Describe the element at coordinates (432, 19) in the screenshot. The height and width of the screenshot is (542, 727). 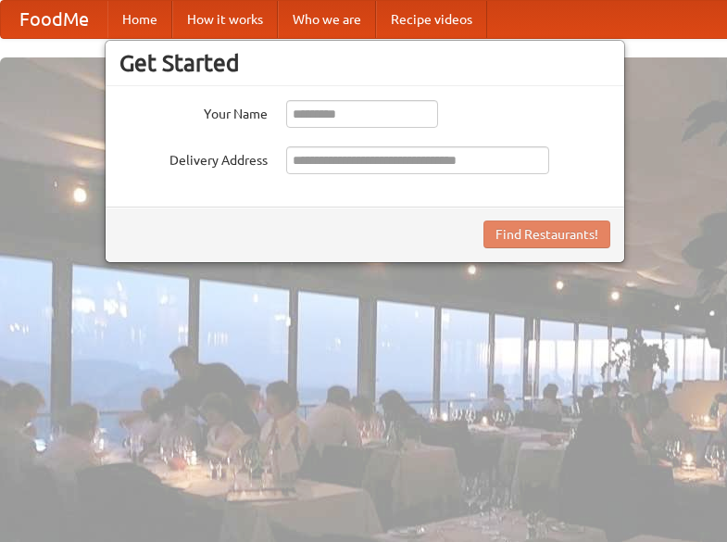
I see `a: Recipe videos` at that location.